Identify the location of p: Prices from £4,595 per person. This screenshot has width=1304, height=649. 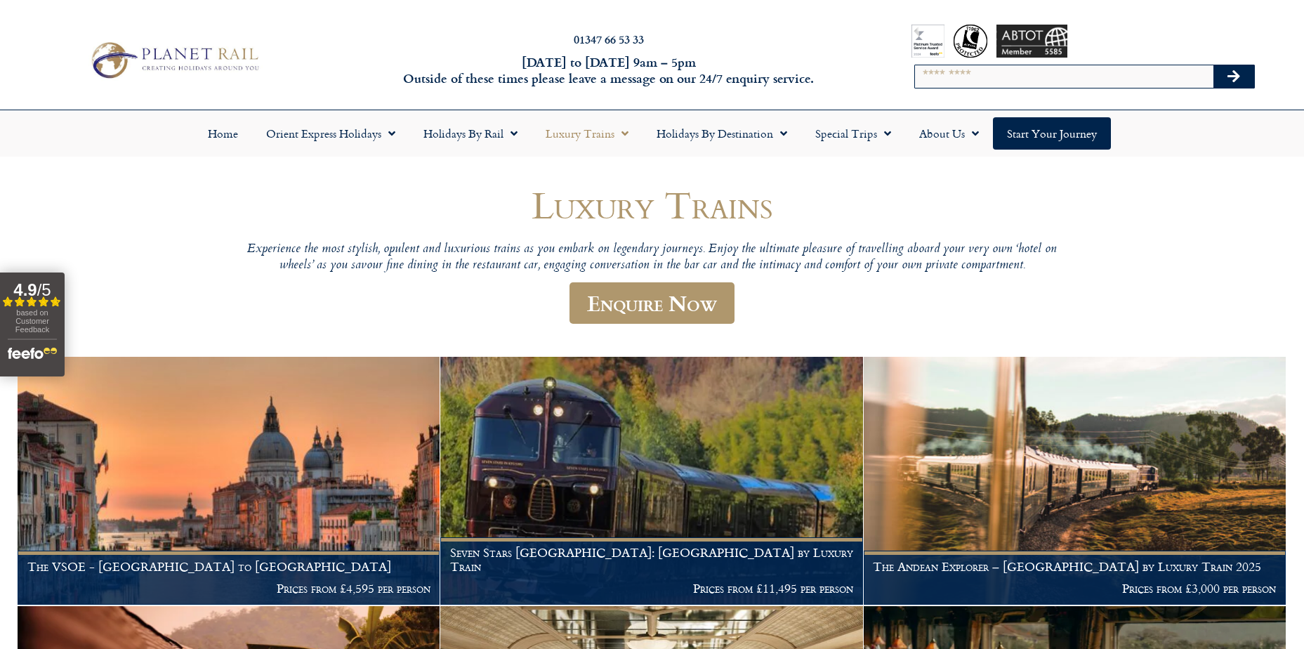
(229, 589).